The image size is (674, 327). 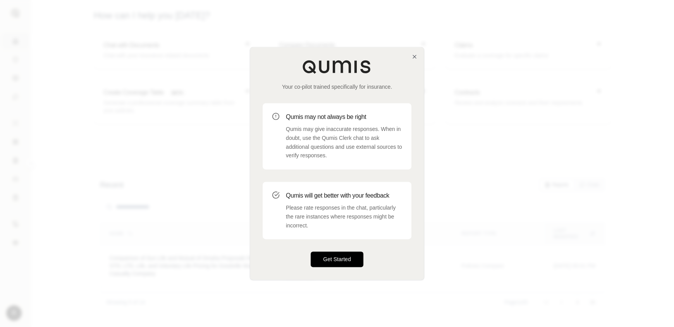 I want to click on h3: Qumis may not always be right, so click(x=344, y=117).